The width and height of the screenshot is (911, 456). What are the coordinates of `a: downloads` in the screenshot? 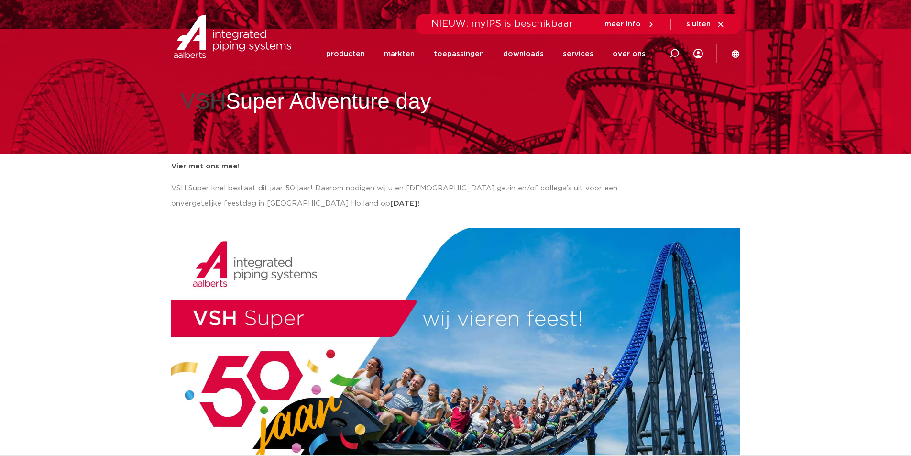 It's located at (523, 54).